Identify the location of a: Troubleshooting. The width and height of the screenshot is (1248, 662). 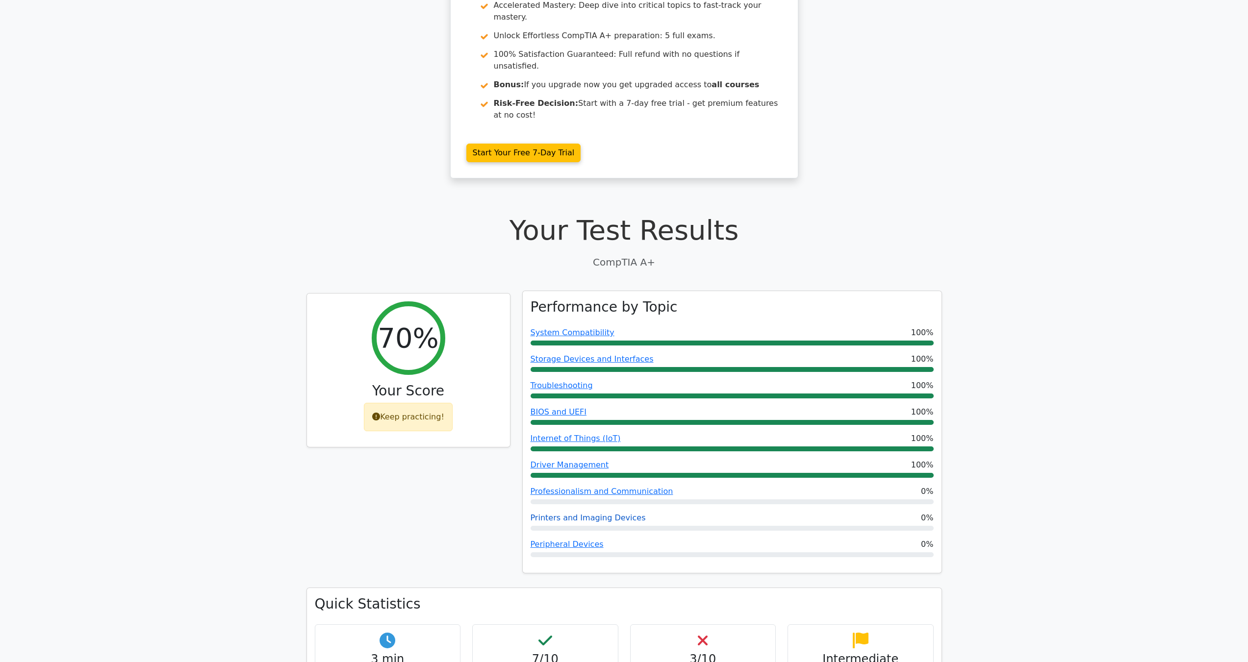
(561, 385).